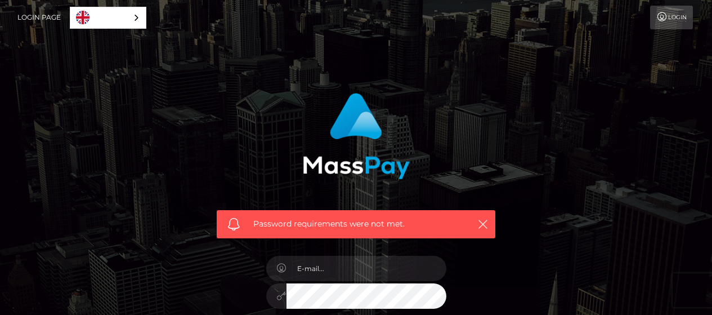  I want to click on a: English, so click(108, 17).